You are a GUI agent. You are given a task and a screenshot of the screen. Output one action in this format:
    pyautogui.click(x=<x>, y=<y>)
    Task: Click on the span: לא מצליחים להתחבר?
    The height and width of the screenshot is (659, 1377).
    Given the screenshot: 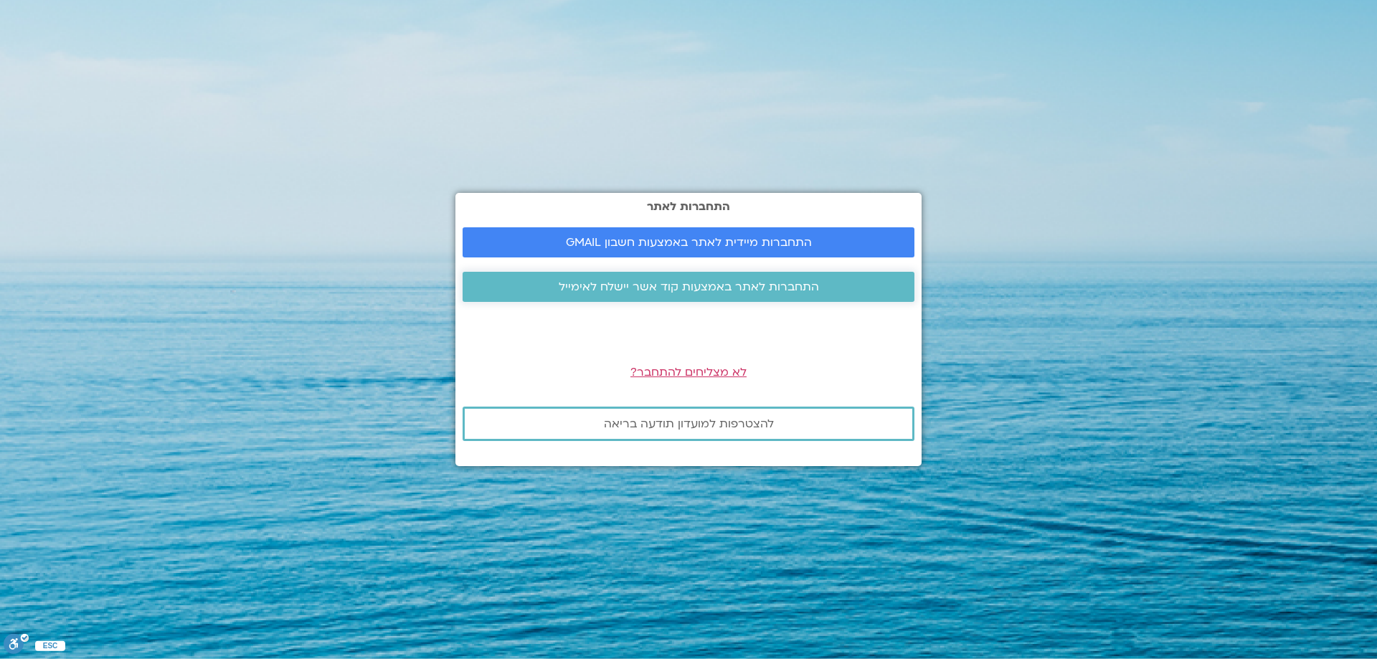 What is the action you would take?
    pyautogui.click(x=688, y=372)
    